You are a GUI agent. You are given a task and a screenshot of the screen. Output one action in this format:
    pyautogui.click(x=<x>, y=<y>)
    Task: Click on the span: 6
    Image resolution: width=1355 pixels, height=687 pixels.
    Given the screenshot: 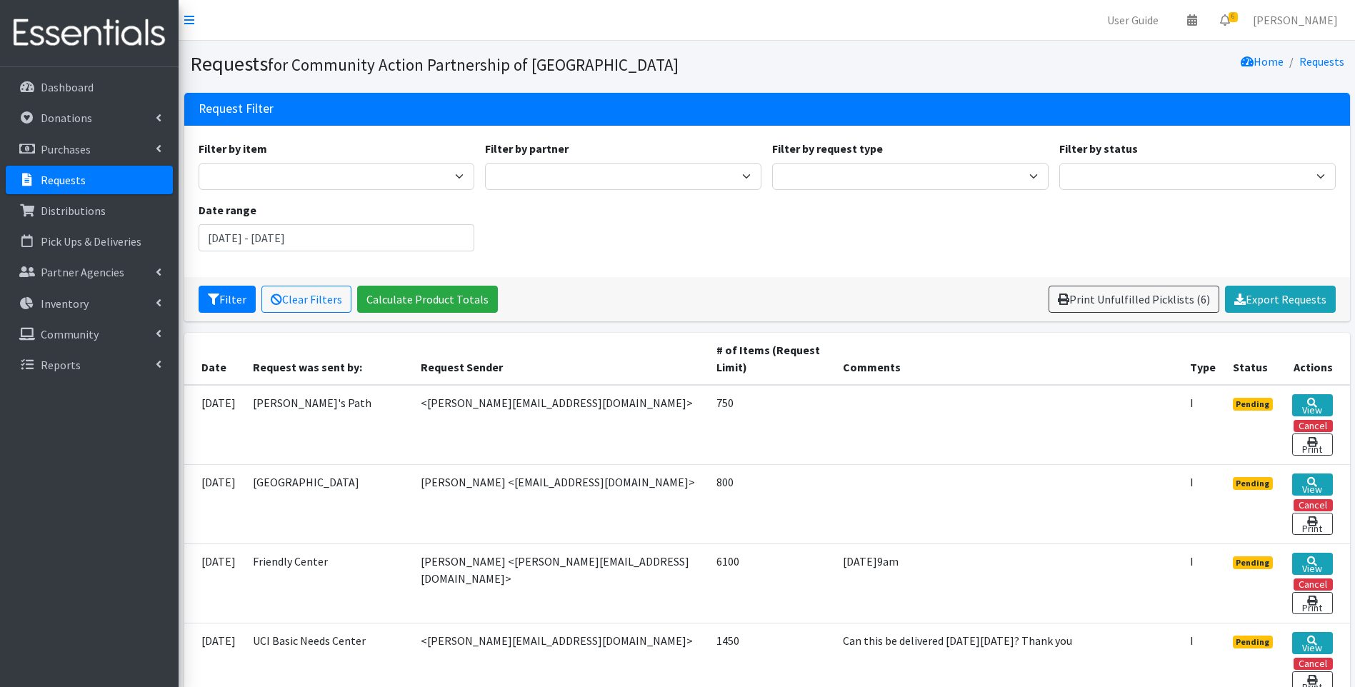 What is the action you would take?
    pyautogui.click(x=1233, y=17)
    